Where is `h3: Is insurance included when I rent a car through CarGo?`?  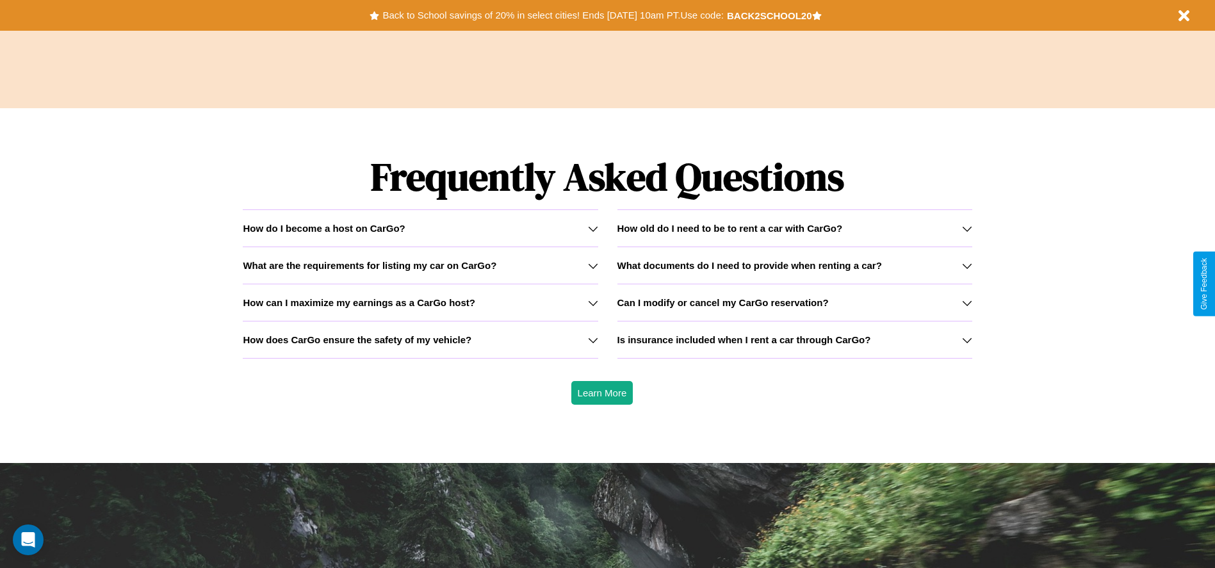 h3: Is insurance included when I rent a car through CarGo? is located at coordinates (744, 339).